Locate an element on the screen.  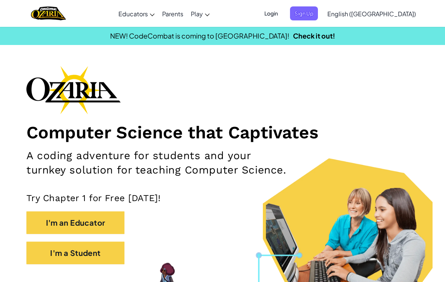
img: Home is located at coordinates (48, 13).